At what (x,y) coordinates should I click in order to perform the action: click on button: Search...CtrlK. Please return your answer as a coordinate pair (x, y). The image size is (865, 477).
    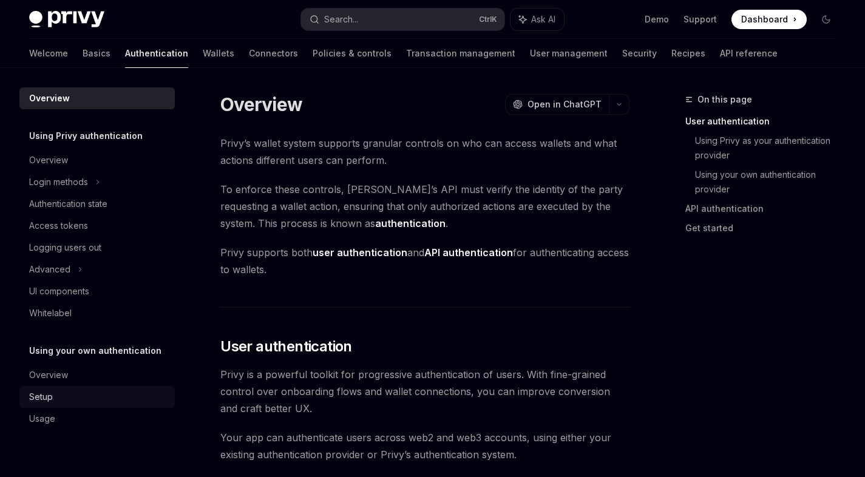
    Looking at the image, I should click on (402, 19).